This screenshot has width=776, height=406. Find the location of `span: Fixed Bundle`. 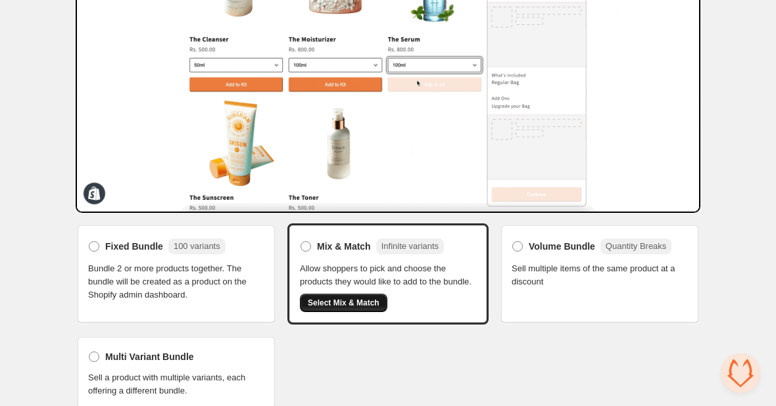

span: Fixed Bundle is located at coordinates (134, 247).